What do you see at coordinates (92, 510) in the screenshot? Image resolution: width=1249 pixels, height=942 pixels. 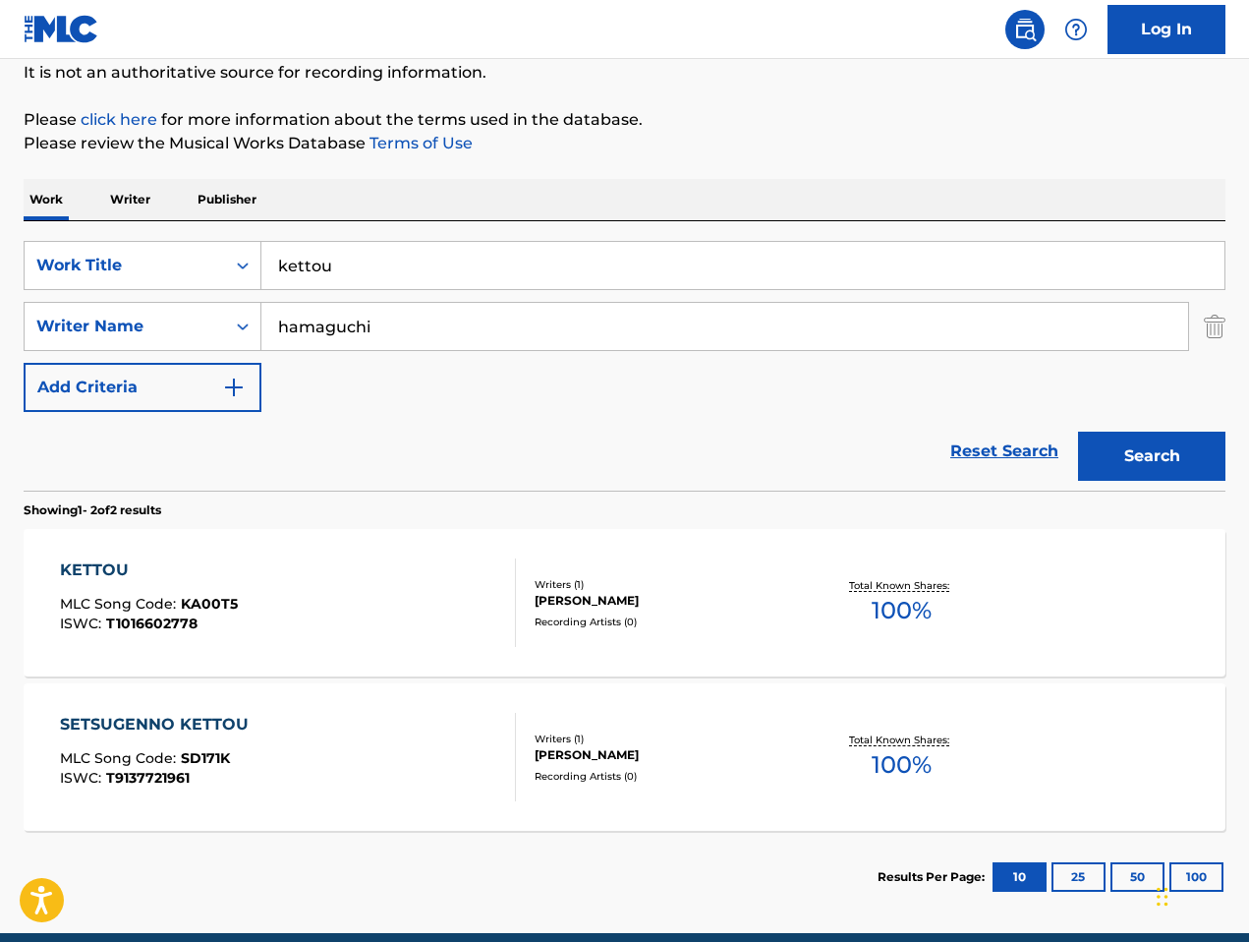 I see `p: Showing 1 - 2 of 2 results` at bounding box center [92, 510].